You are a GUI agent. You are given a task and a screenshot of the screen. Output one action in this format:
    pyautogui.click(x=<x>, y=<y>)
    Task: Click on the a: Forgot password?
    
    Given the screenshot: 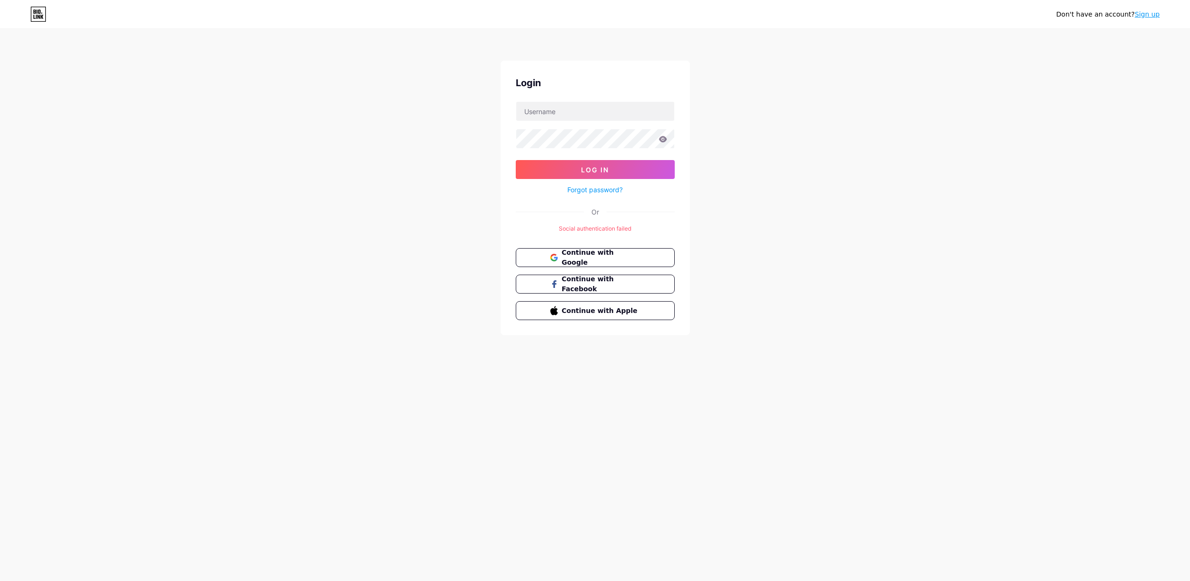 What is the action you would take?
    pyautogui.click(x=595, y=189)
    